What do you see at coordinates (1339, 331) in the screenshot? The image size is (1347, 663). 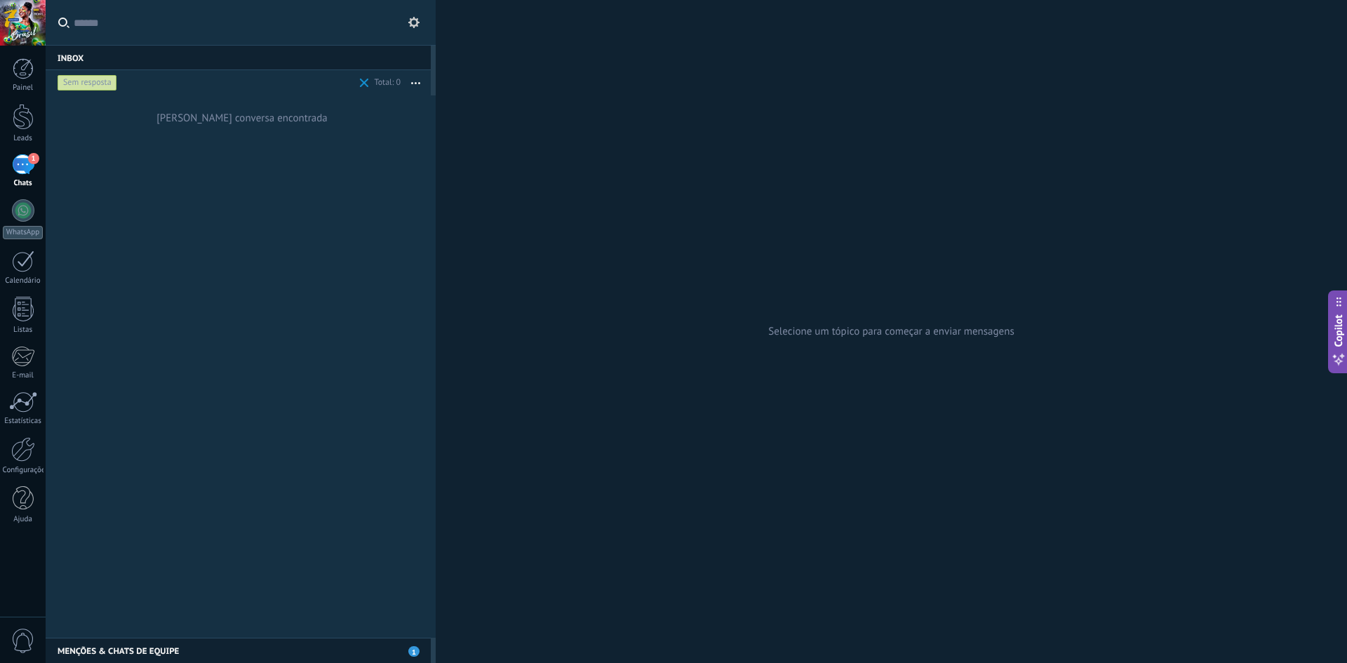 I see `span: Copilot` at bounding box center [1339, 331].